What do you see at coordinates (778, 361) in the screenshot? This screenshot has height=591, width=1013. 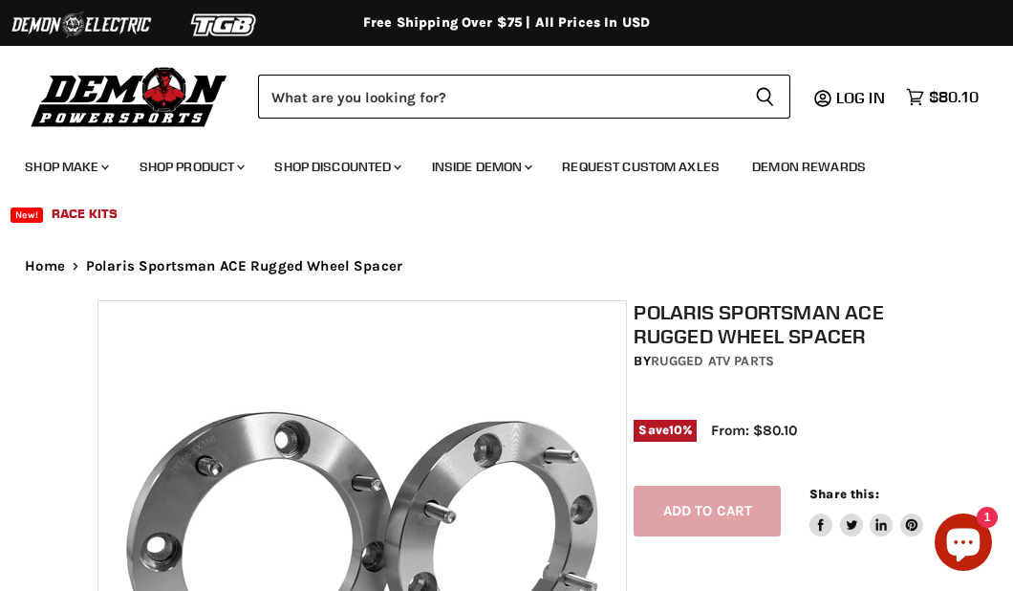 I see `div: by` at bounding box center [778, 361].